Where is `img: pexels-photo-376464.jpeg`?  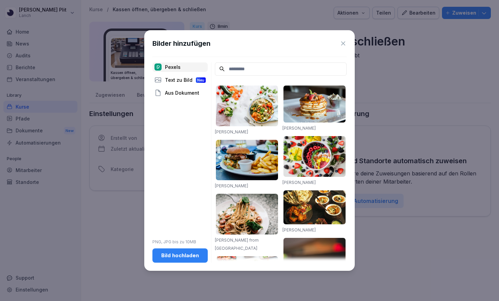 img: pexels-photo-376464.jpeg is located at coordinates (314, 104).